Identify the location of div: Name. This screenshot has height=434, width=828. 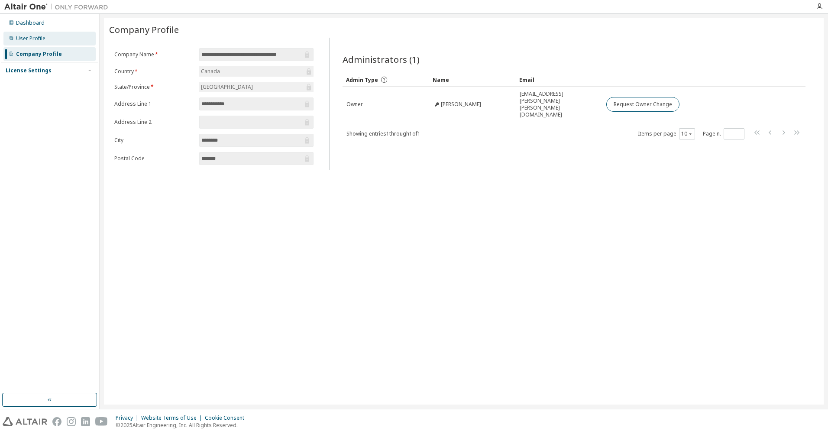
(473, 80).